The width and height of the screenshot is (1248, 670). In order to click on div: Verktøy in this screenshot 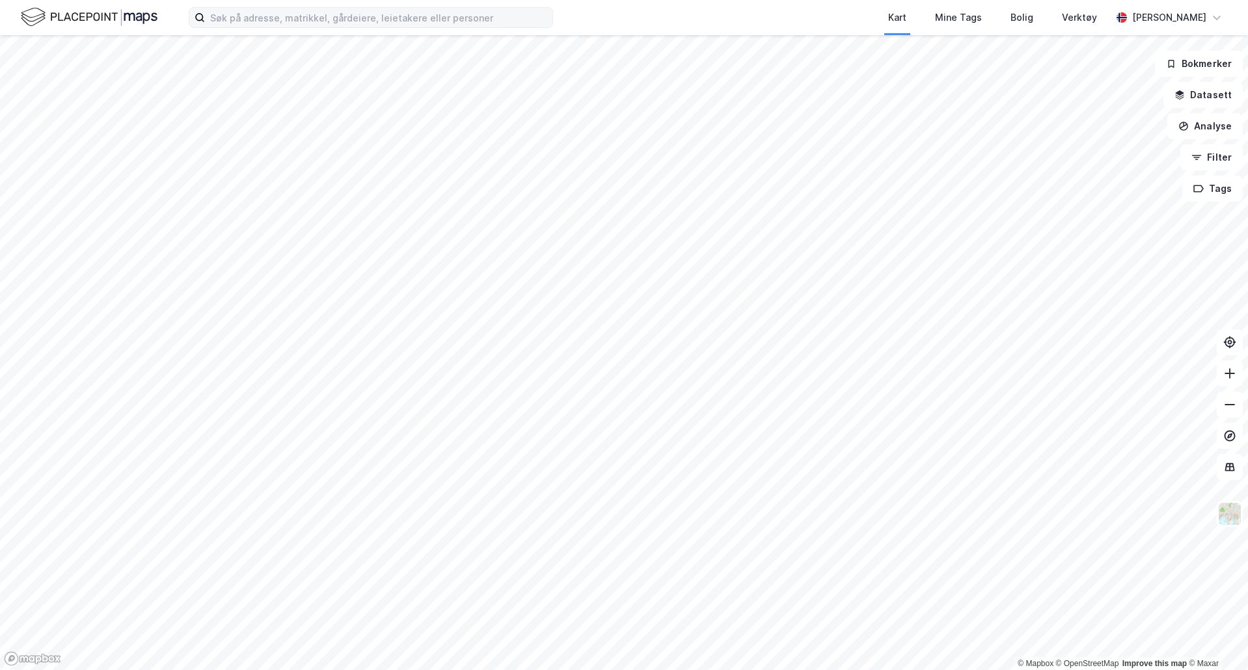, I will do `click(1079, 18)`.